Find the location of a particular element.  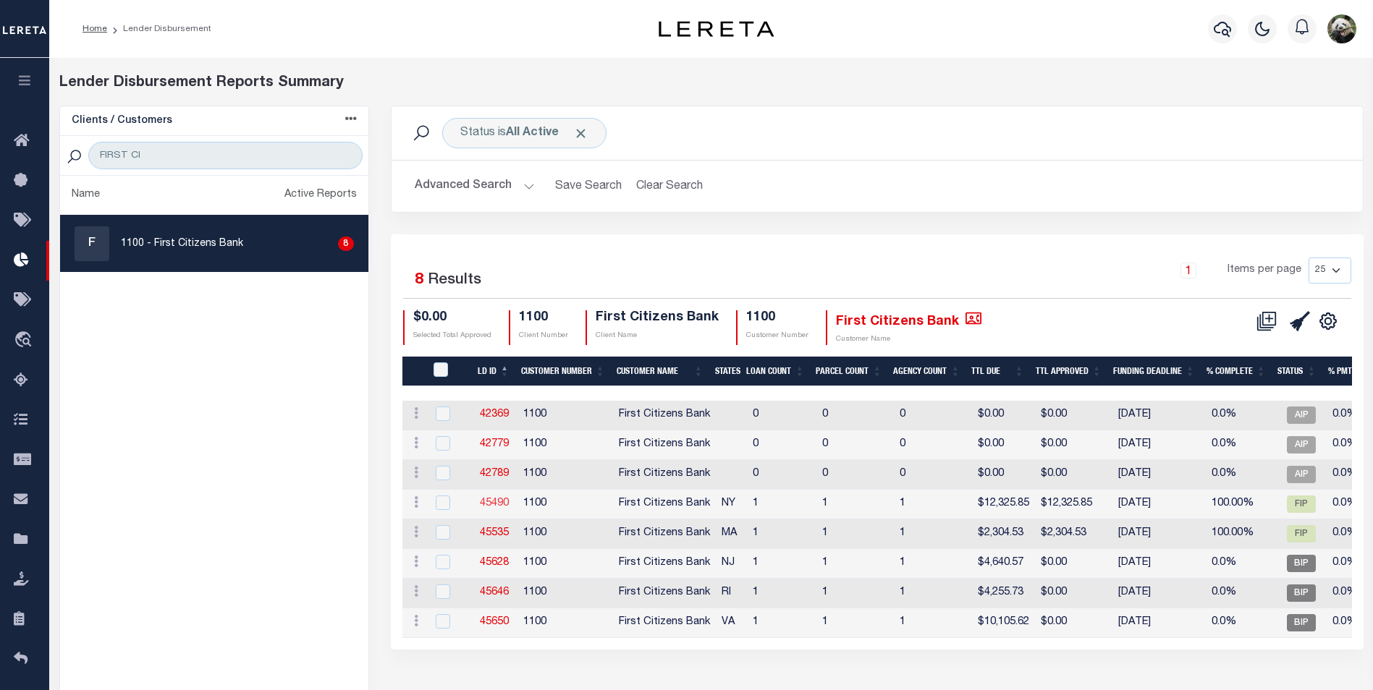

a: 45650 is located at coordinates (494, 622).